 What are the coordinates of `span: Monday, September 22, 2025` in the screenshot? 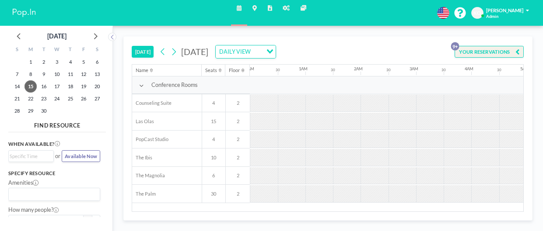 It's located at (31, 99).